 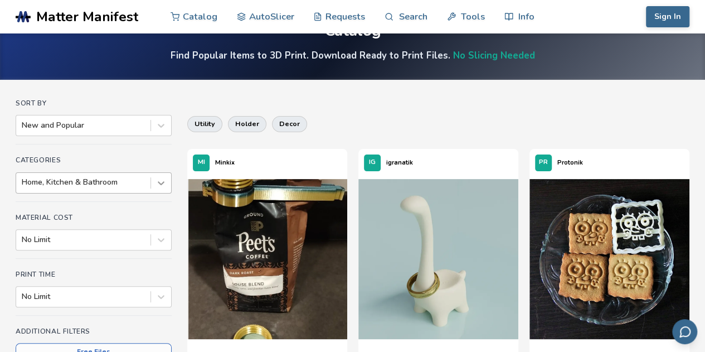 What do you see at coordinates (94, 160) in the screenshot?
I see `h4: Categories` at bounding box center [94, 160].